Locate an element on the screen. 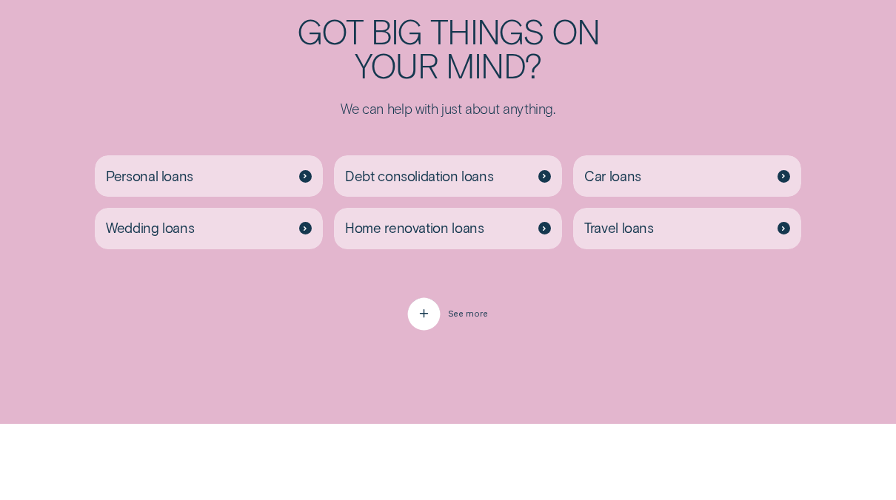 The width and height of the screenshot is (896, 500). a: Home renovation loans is located at coordinates (448, 229).